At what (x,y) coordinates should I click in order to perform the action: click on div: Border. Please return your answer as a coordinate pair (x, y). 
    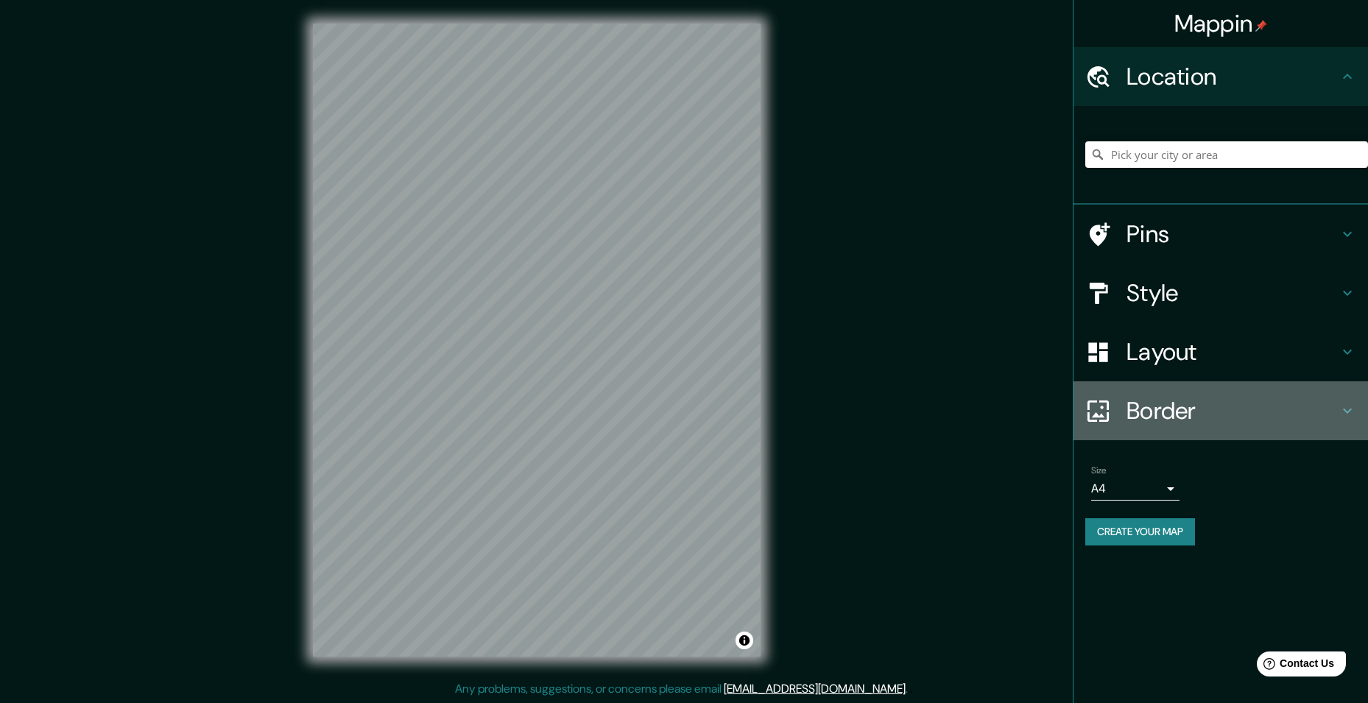
    Looking at the image, I should click on (1221, 411).